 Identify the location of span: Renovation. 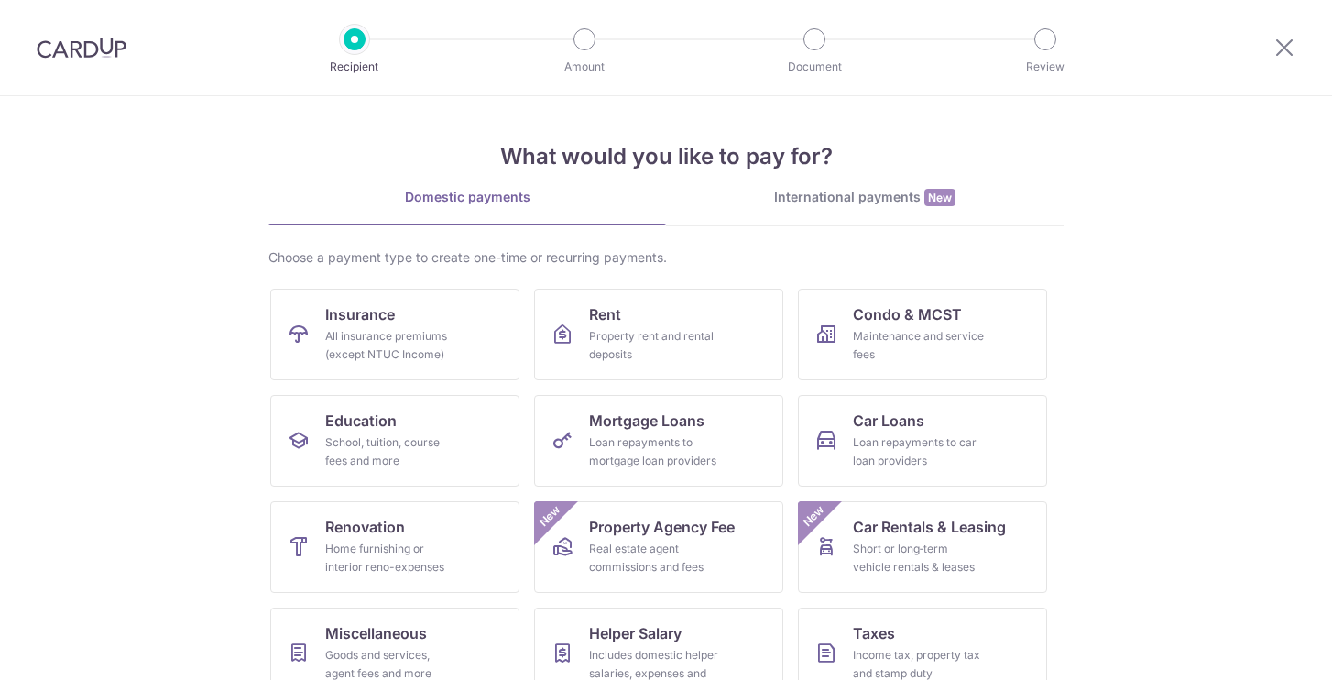
(365, 527).